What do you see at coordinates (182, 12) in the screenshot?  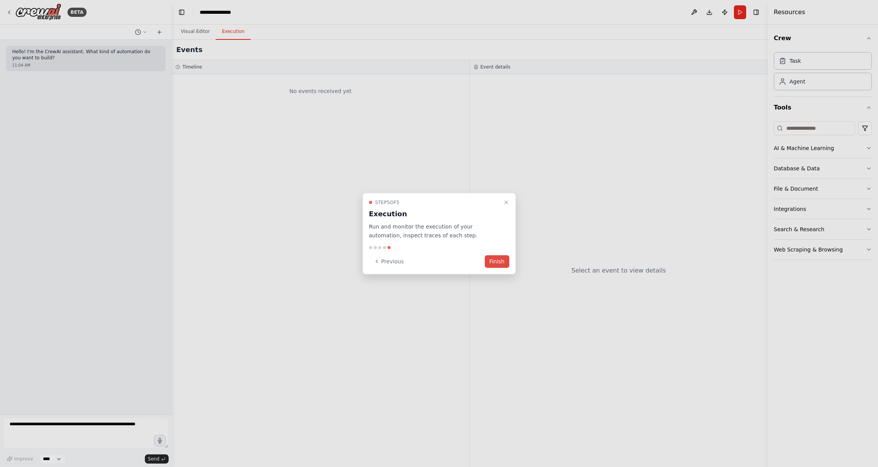 I see `button: Hide left sidebar` at bounding box center [182, 12].